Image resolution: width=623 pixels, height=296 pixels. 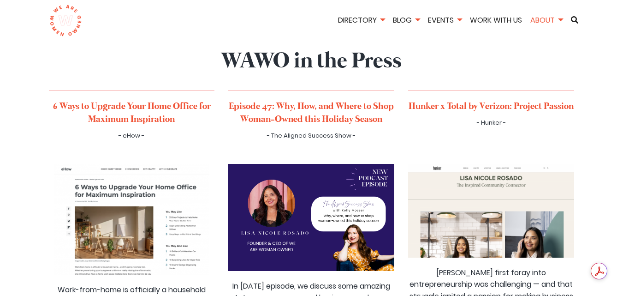 What do you see at coordinates (491, 122) in the screenshot?
I see `span: - Hunker -` at bounding box center [491, 122].